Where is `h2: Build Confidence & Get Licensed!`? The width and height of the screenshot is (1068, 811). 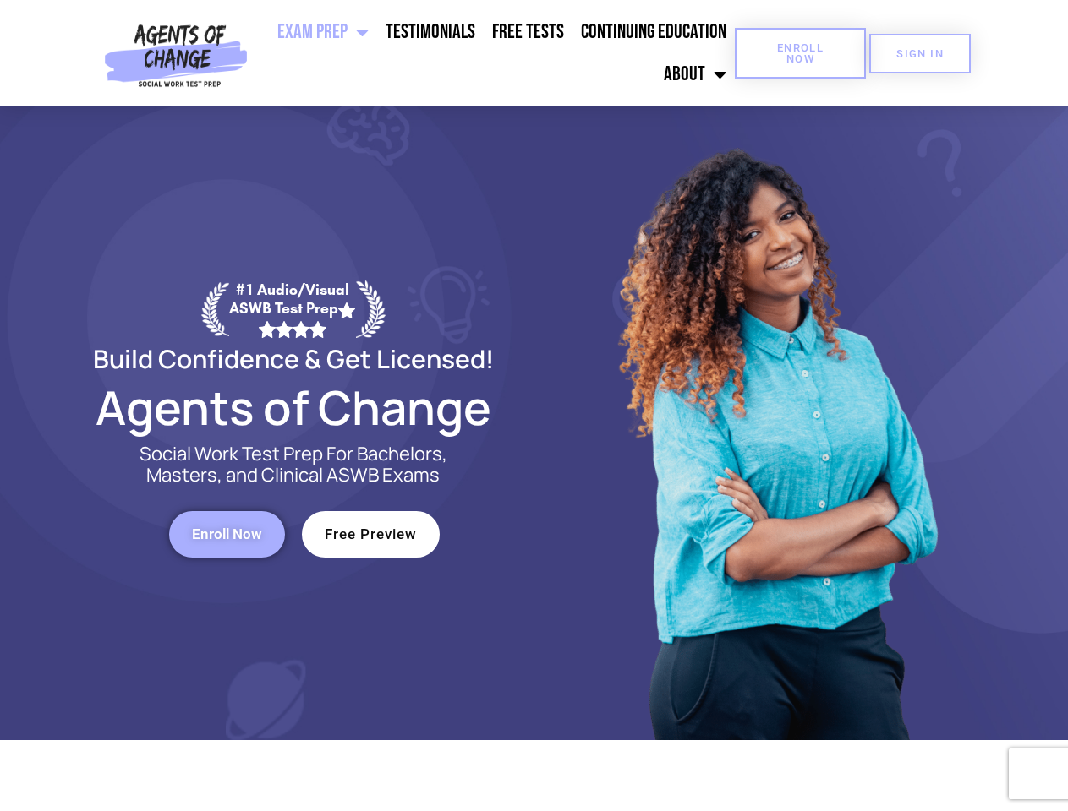 h2: Build Confidence & Get Licensed! is located at coordinates (293, 358).